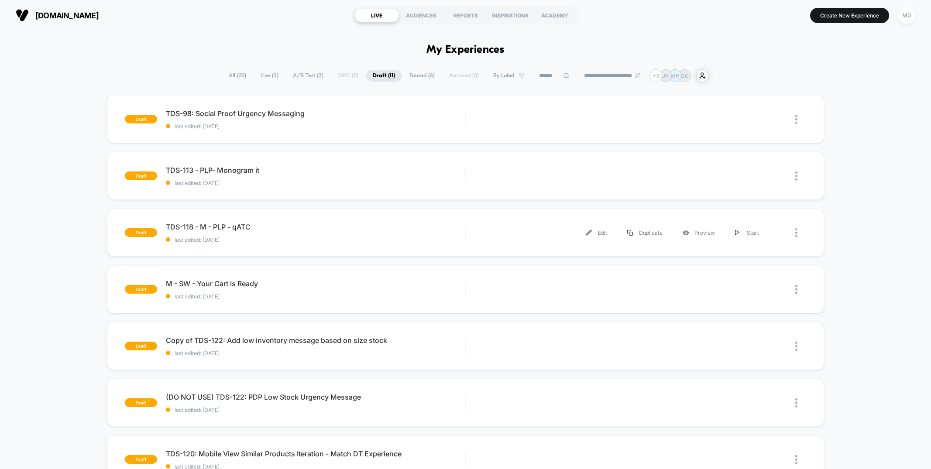  I want to click on button: MG, so click(906, 15).